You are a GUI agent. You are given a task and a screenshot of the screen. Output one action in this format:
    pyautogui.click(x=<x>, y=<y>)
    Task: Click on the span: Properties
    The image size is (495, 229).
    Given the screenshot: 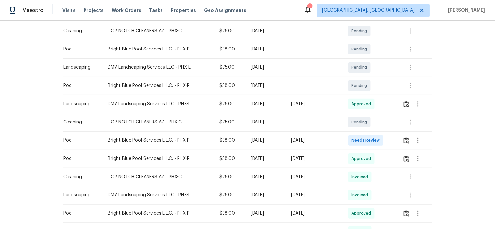 What is the action you would take?
    pyautogui.click(x=183, y=10)
    